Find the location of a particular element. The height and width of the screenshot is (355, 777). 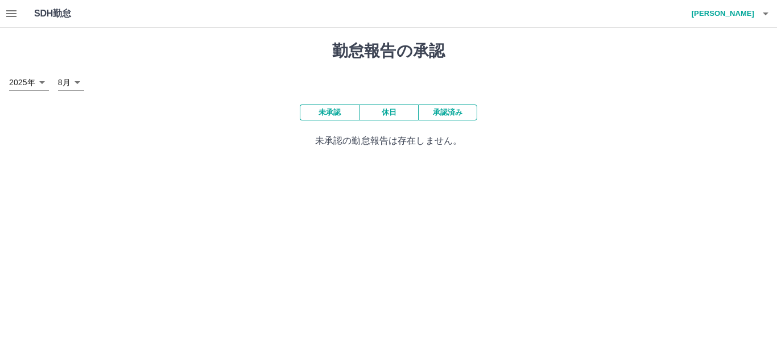

p: 未承認の勤怠報告は存在しません。 is located at coordinates (388, 141).